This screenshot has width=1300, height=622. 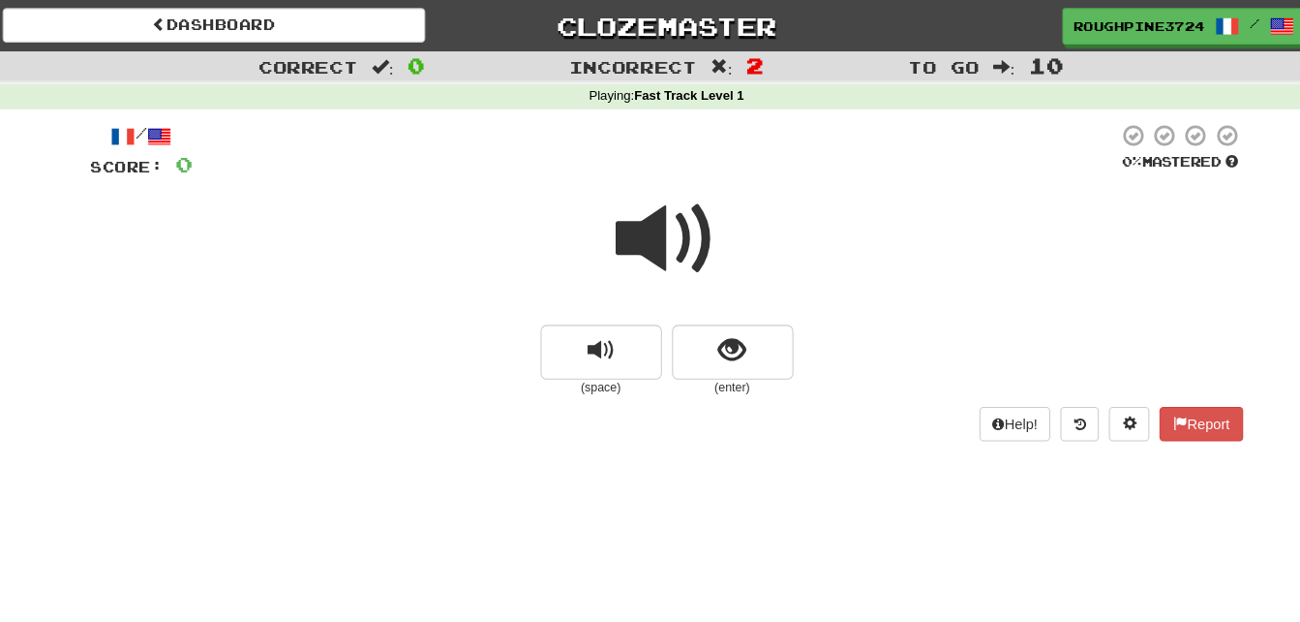 I want to click on a: RoughPine3724 /, so click(x=1145, y=25).